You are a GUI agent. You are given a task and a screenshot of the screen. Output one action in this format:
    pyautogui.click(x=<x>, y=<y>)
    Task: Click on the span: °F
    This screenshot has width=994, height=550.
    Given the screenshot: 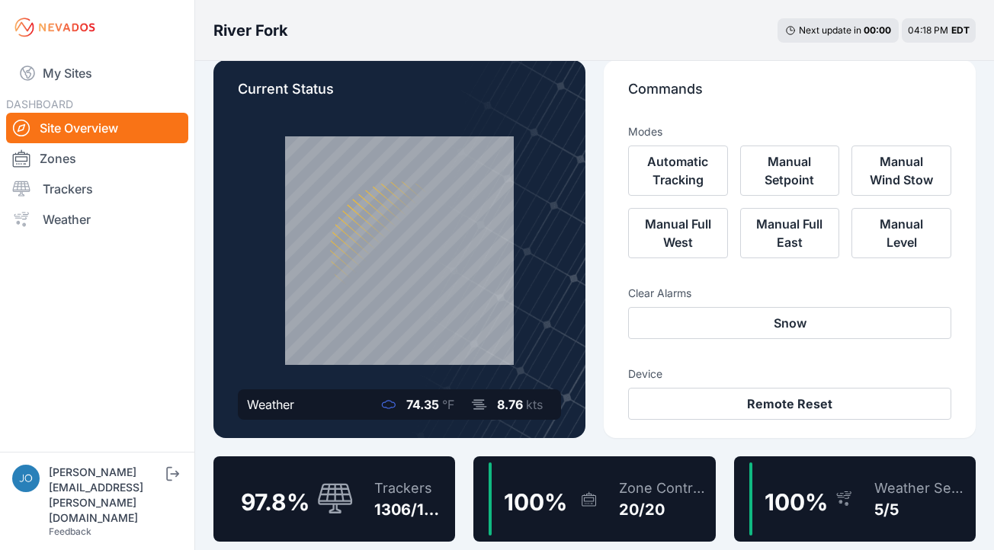 What is the action you would take?
    pyautogui.click(x=448, y=405)
    